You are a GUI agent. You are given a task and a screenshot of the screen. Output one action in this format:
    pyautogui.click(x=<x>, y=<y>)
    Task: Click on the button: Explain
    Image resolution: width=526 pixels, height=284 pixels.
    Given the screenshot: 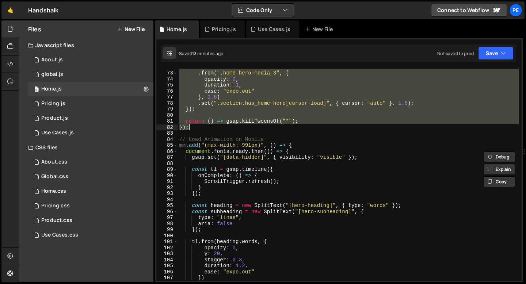 What is the action you would take?
    pyautogui.click(x=499, y=170)
    